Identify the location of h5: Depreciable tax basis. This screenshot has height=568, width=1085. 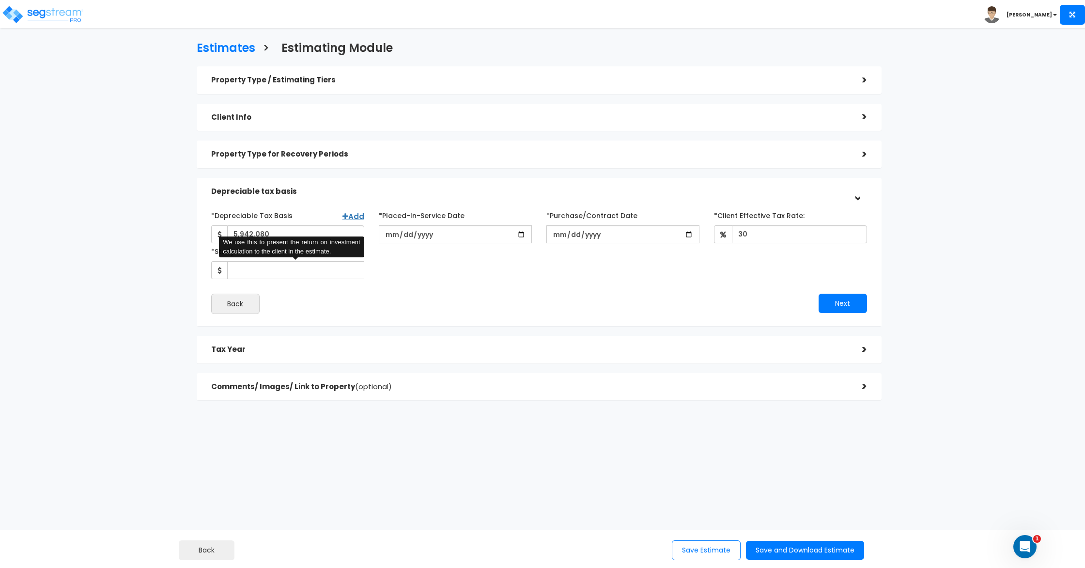
(529, 191).